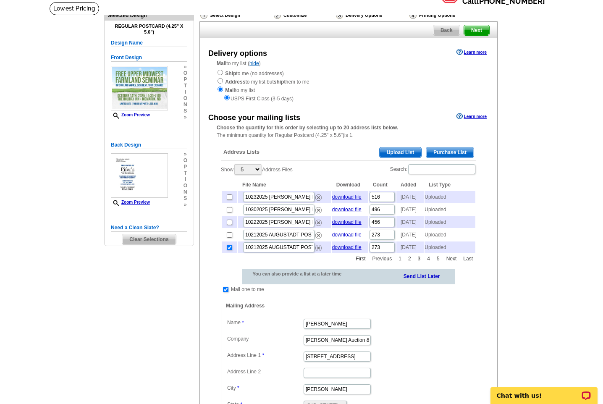 This screenshot has height=404, width=603. What do you see at coordinates (476, 30) in the screenshot?
I see `span: Next` at bounding box center [476, 30].